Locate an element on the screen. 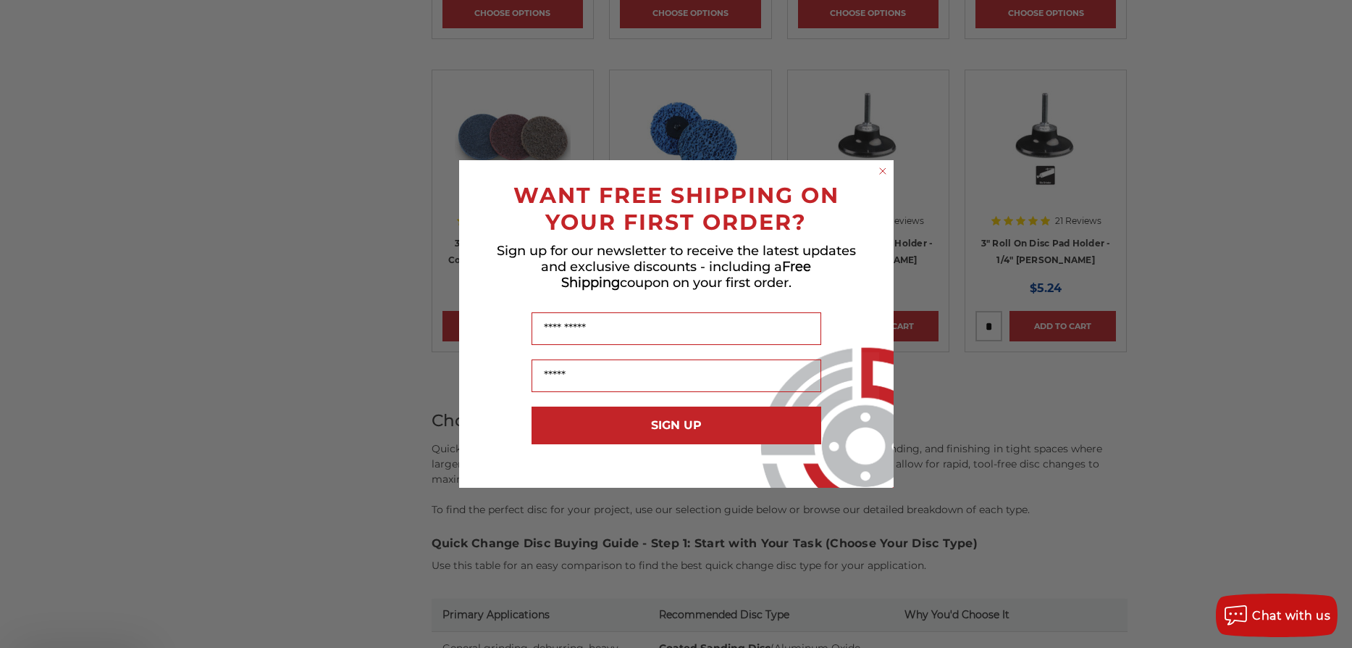  button: Close dialog is located at coordinates (883, 171).